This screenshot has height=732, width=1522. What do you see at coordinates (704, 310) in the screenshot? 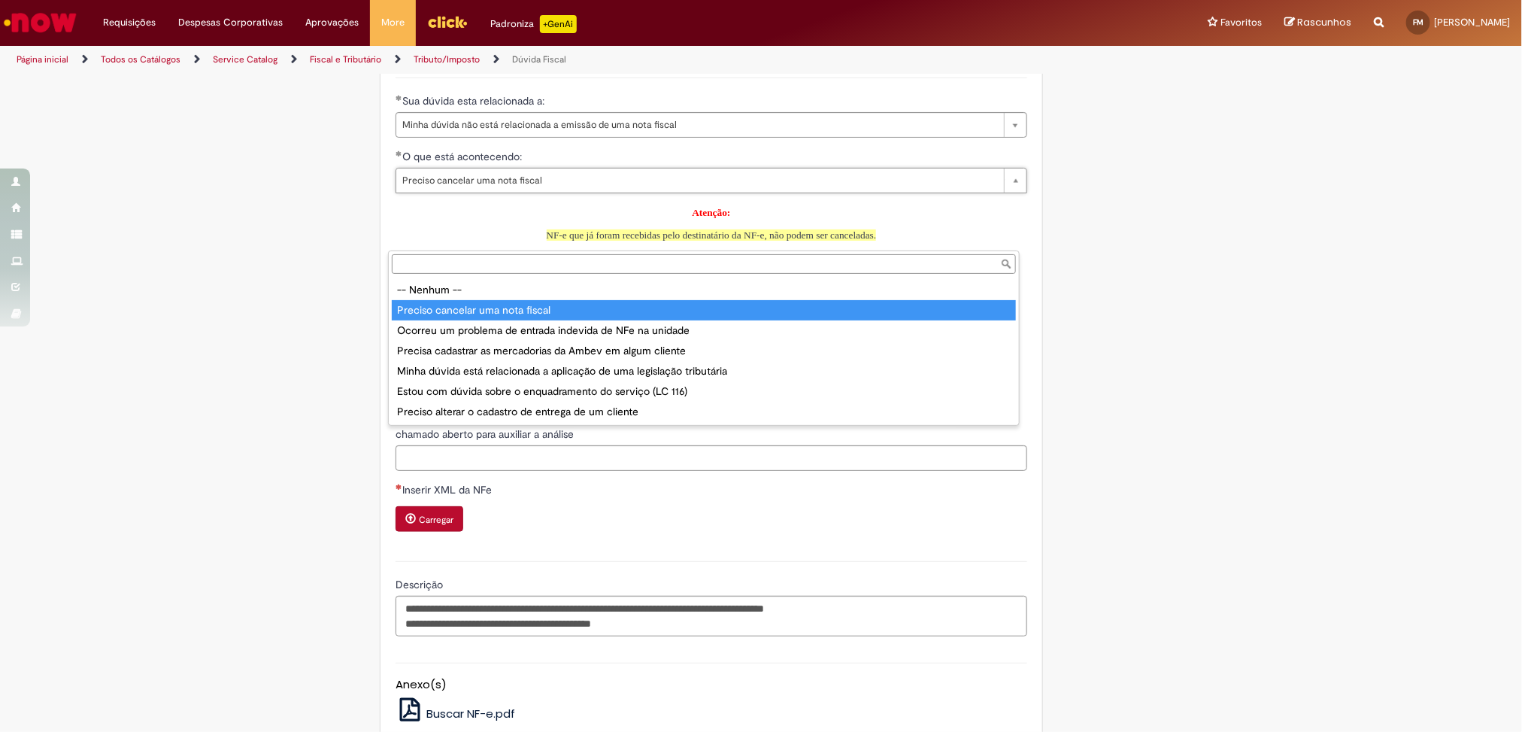
I see `div: Preciso cancelar uma nota fiscal` at bounding box center [704, 310].